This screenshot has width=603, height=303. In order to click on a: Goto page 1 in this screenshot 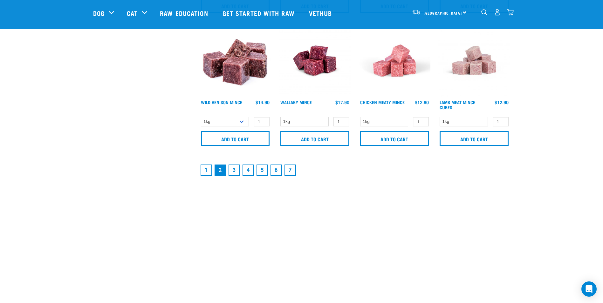, I will do `click(206, 170)`.